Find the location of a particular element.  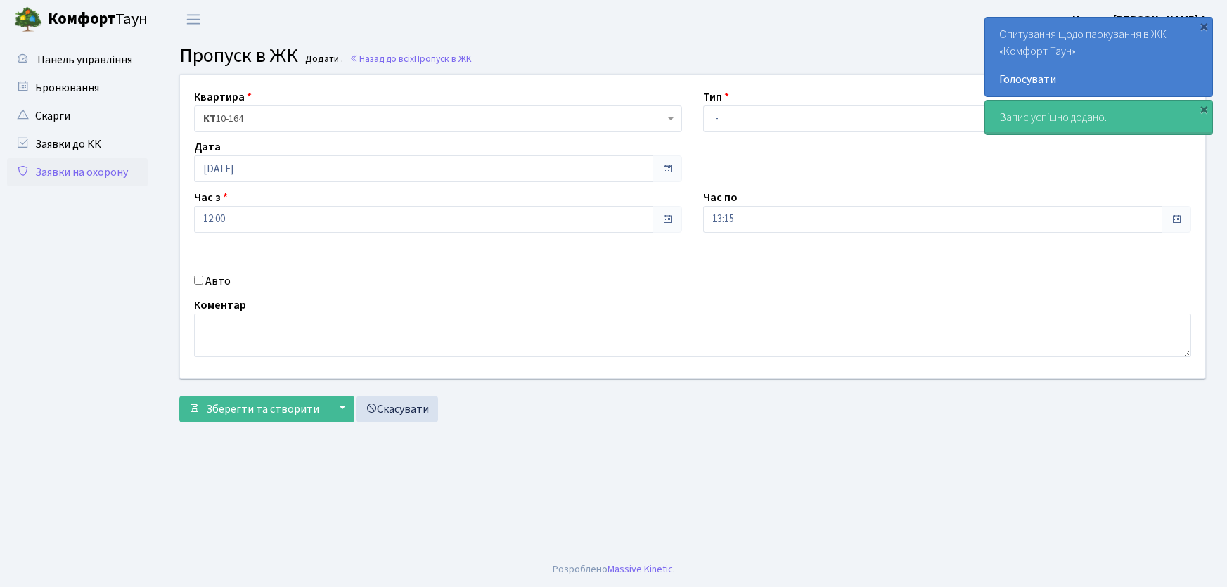

div: Опитування щодо паркування в ЖК «Комфорт Таун» is located at coordinates (1098, 57).